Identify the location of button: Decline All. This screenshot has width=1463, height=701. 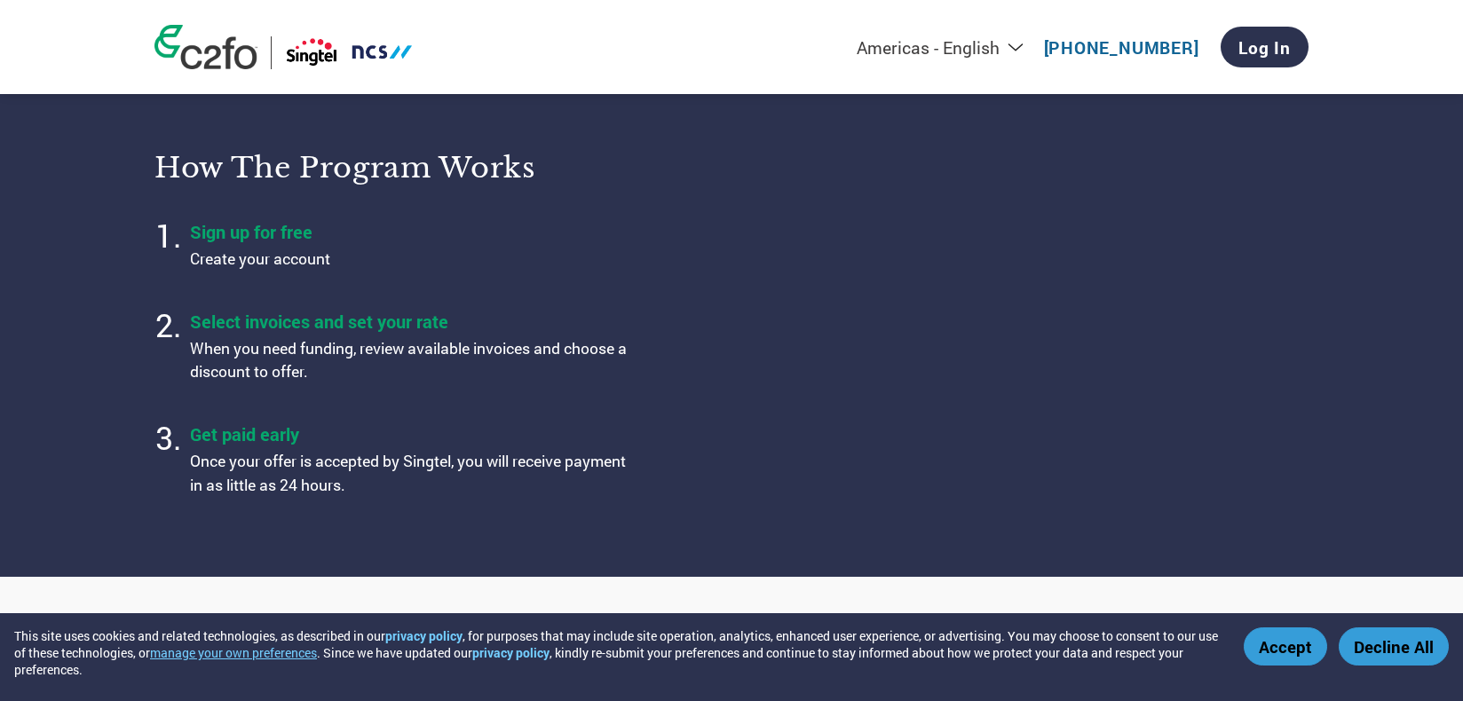
(1394, 646).